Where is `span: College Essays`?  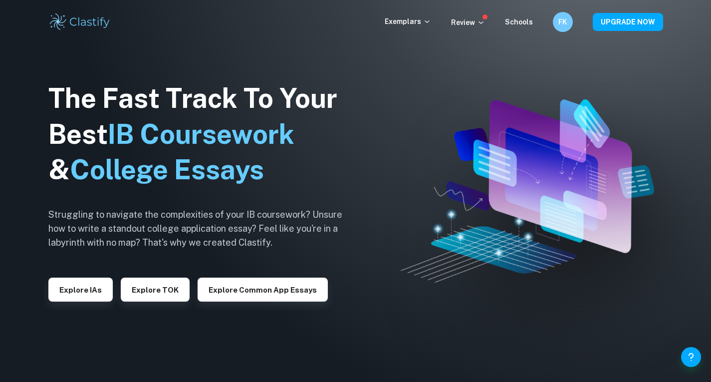
span: College Essays is located at coordinates (167, 169).